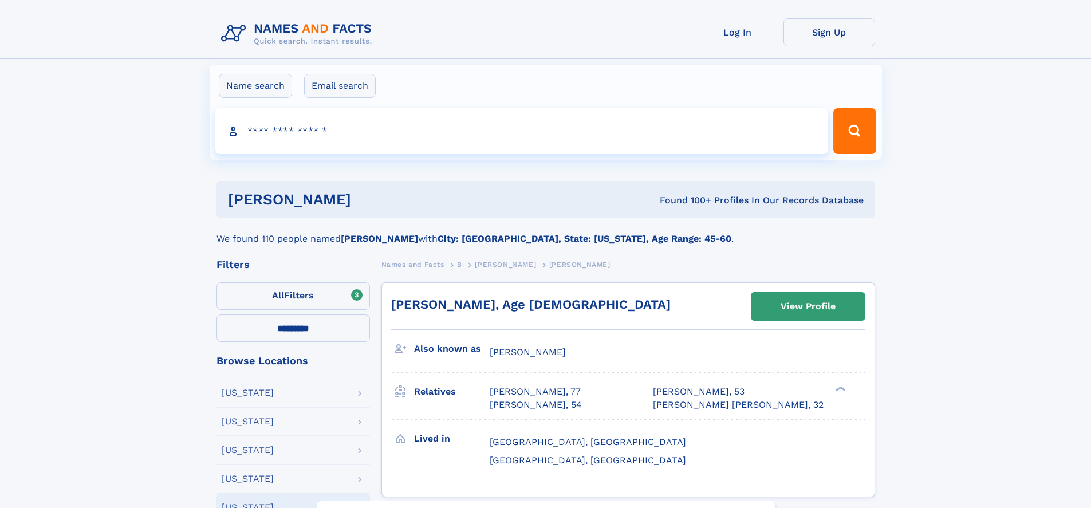  What do you see at coordinates (293, 265) in the screenshot?
I see `div: Filters` at bounding box center [293, 265].